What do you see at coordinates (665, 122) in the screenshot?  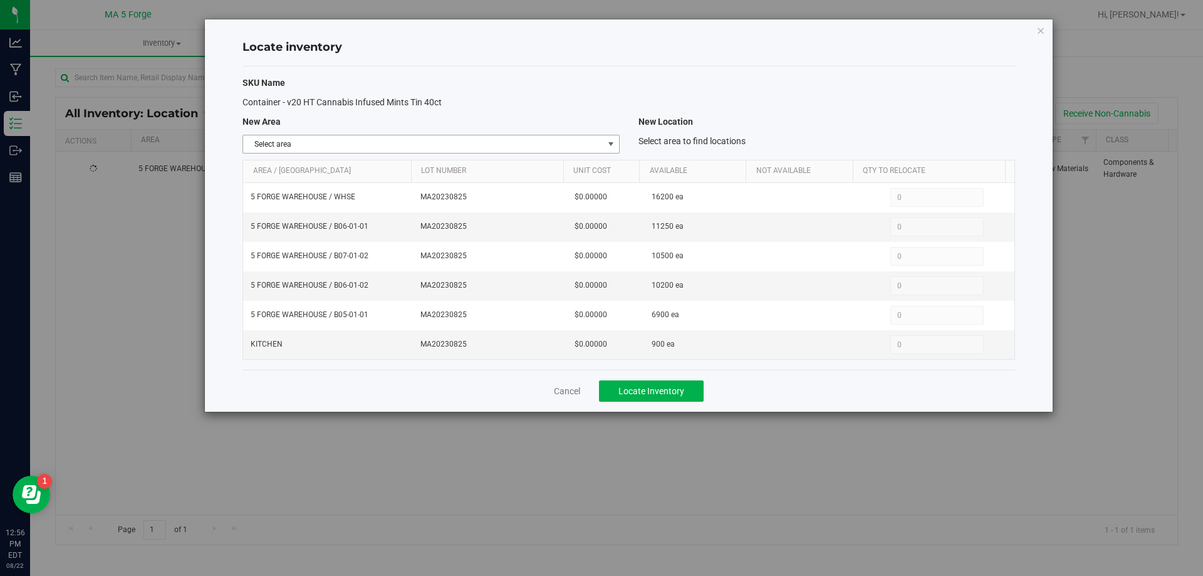 I see `span: New Location` at bounding box center [665, 122].